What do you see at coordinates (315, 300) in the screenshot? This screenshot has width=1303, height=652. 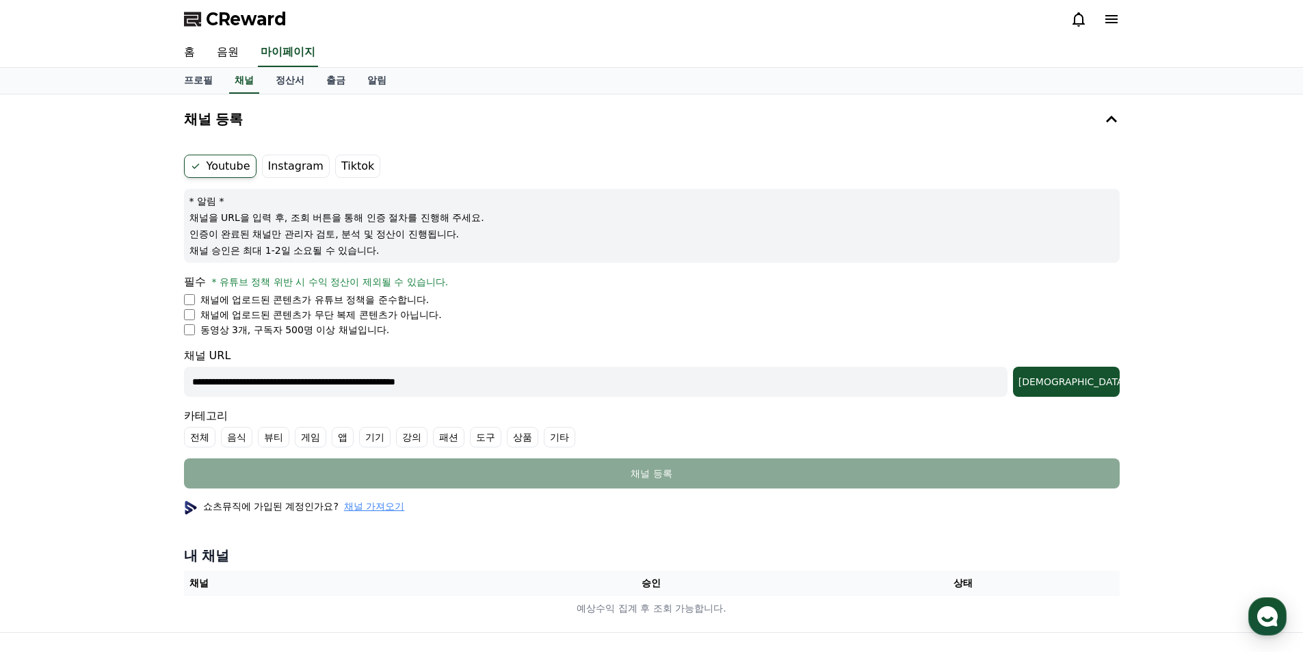 I see `p: 채널에 업로드된 콘텐츠가 유튜브 정책을 준수합니다.` at bounding box center [315, 300].